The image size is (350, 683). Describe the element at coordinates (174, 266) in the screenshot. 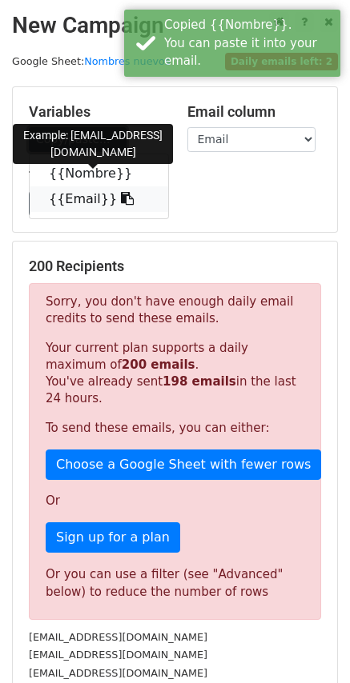

I see `h5: 200 Recipients` at that location.